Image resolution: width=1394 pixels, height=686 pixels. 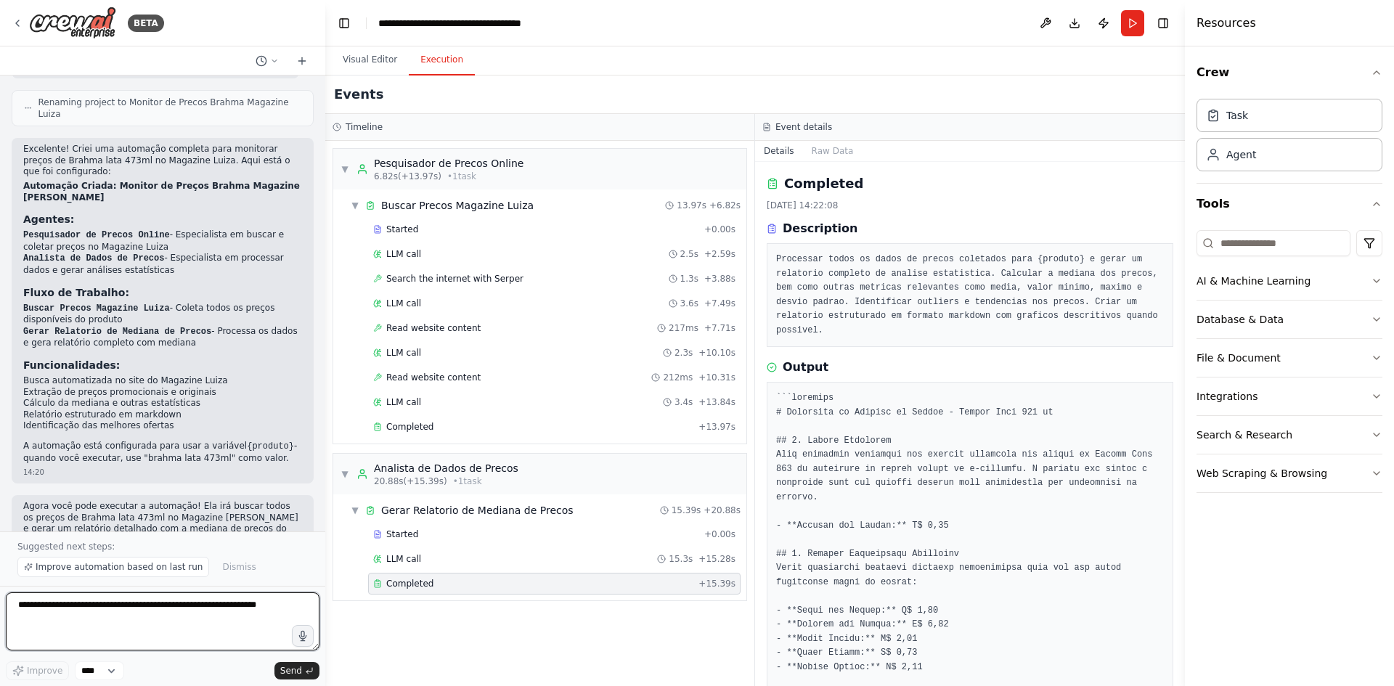 What do you see at coordinates (239, 567) in the screenshot?
I see `span: Dismiss` at bounding box center [239, 567].